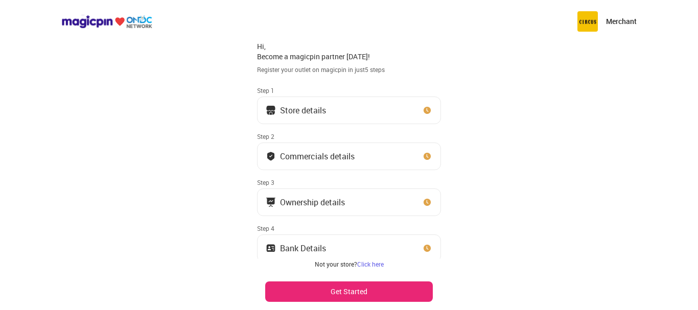  Describe the element at coordinates (336, 264) in the screenshot. I see `span: Not your store?` at that location.